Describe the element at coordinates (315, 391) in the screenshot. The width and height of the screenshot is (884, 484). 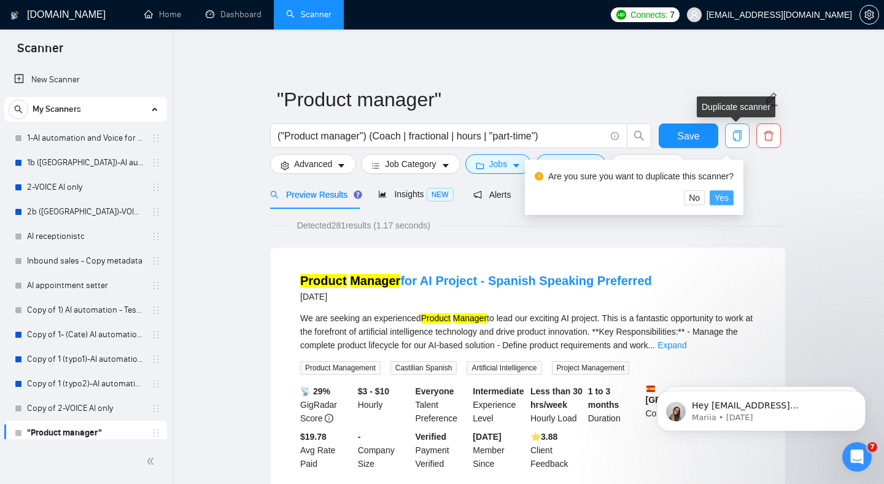
I see `b: 📡 29%` at that location.